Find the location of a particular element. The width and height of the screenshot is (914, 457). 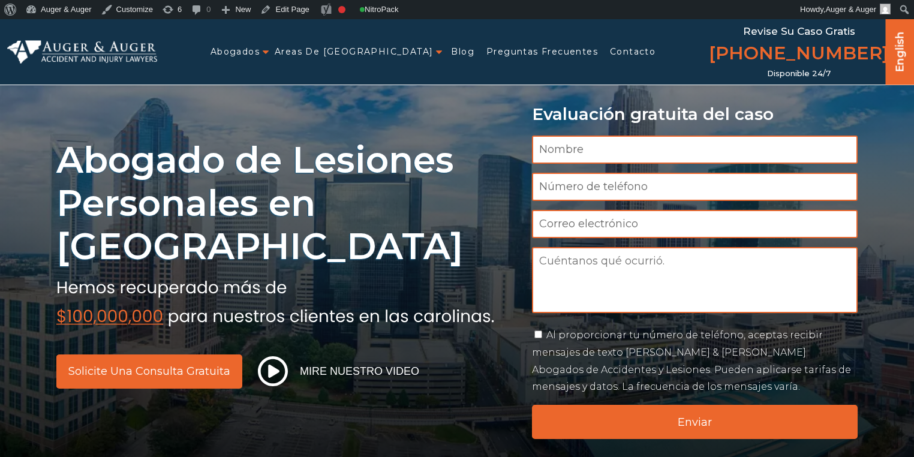

a: Preguntas Frecuentes is located at coordinates (542, 52).